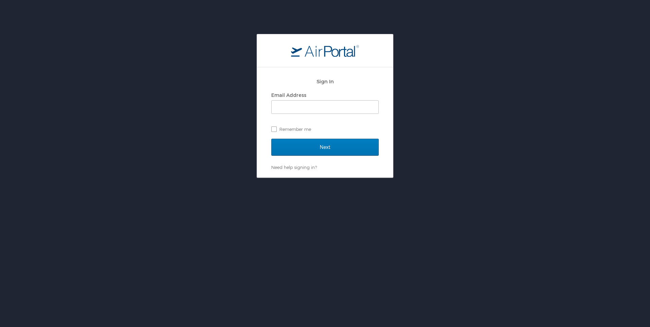 Image resolution: width=650 pixels, height=327 pixels. I want to click on input: Next, so click(325, 147).